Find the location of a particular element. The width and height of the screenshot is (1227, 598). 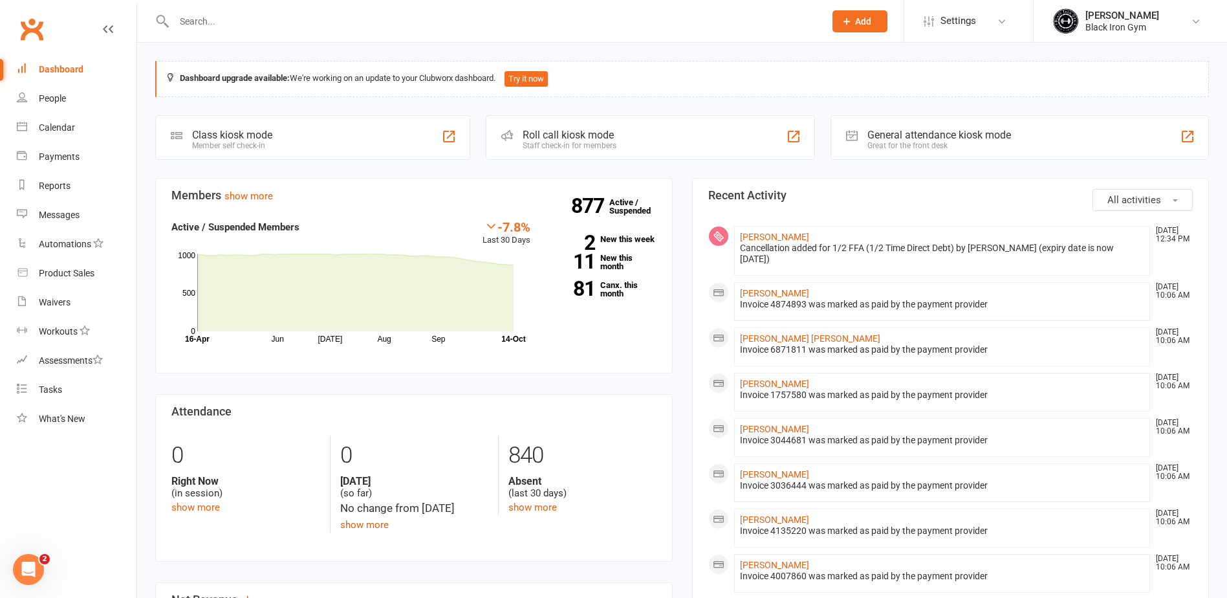

a: 2New this week is located at coordinates (603, 239).